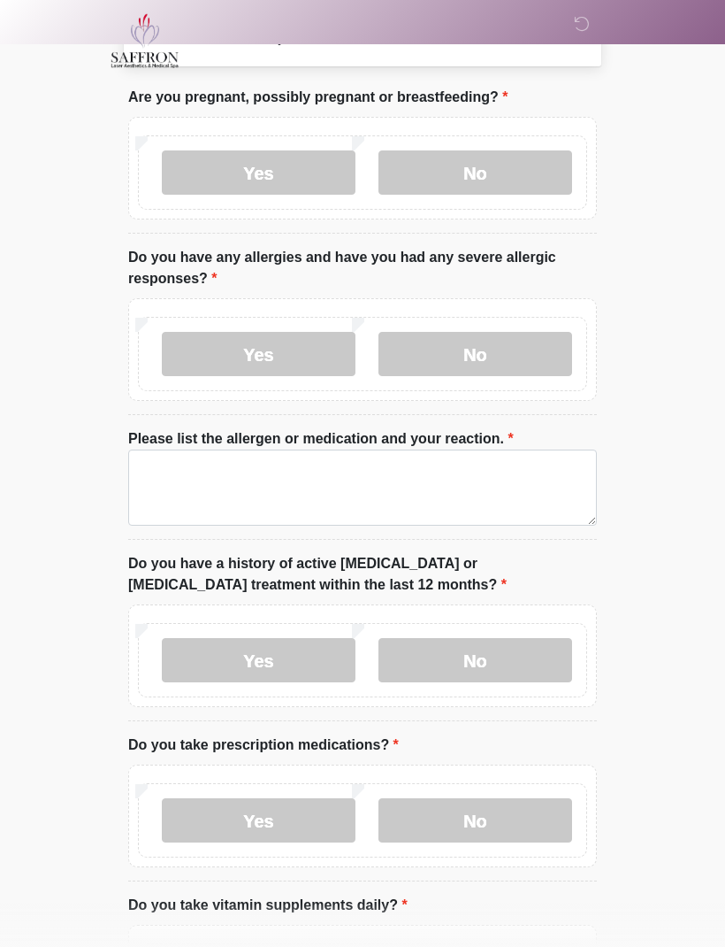 Image resolution: width=725 pixels, height=947 pixels. What do you see at coordinates (264, 745) in the screenshot?
I see `label: Do you take prescription medications?` at bounding box center [264, 745].